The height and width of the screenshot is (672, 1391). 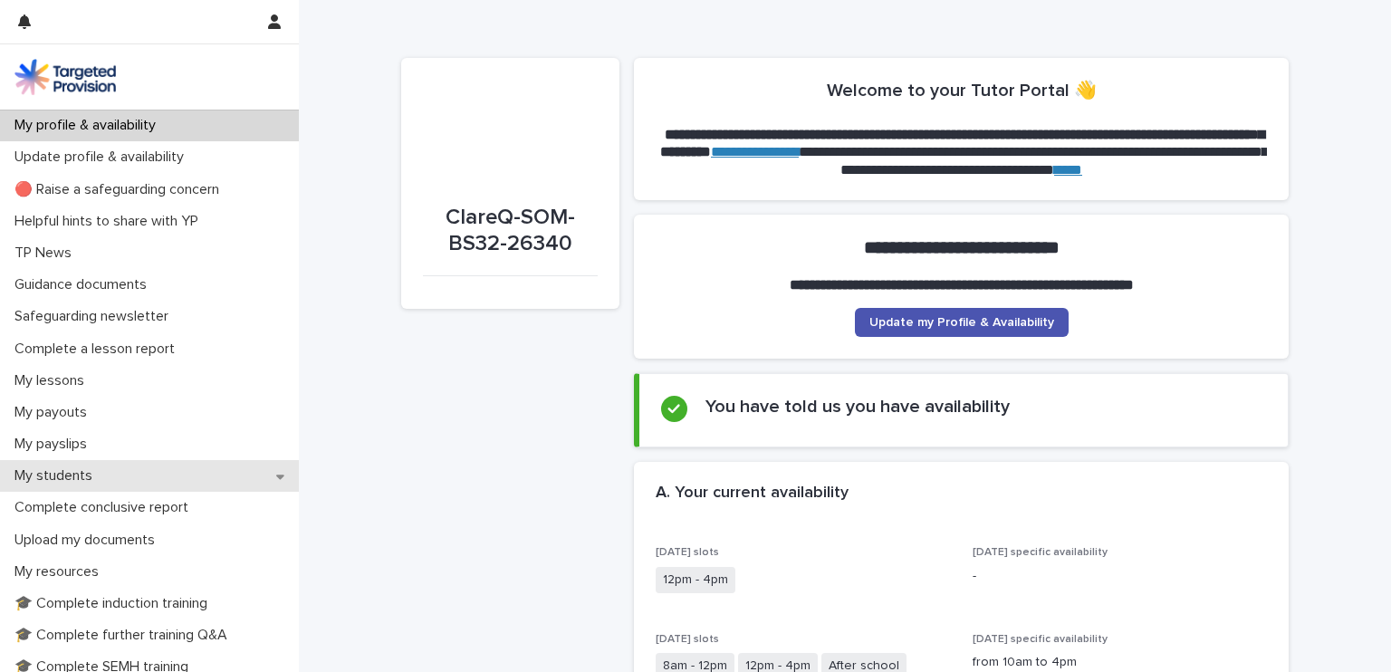 I want to click on h2: Welcome to your Tutor Portal 👋, so click(x=962, y=91).